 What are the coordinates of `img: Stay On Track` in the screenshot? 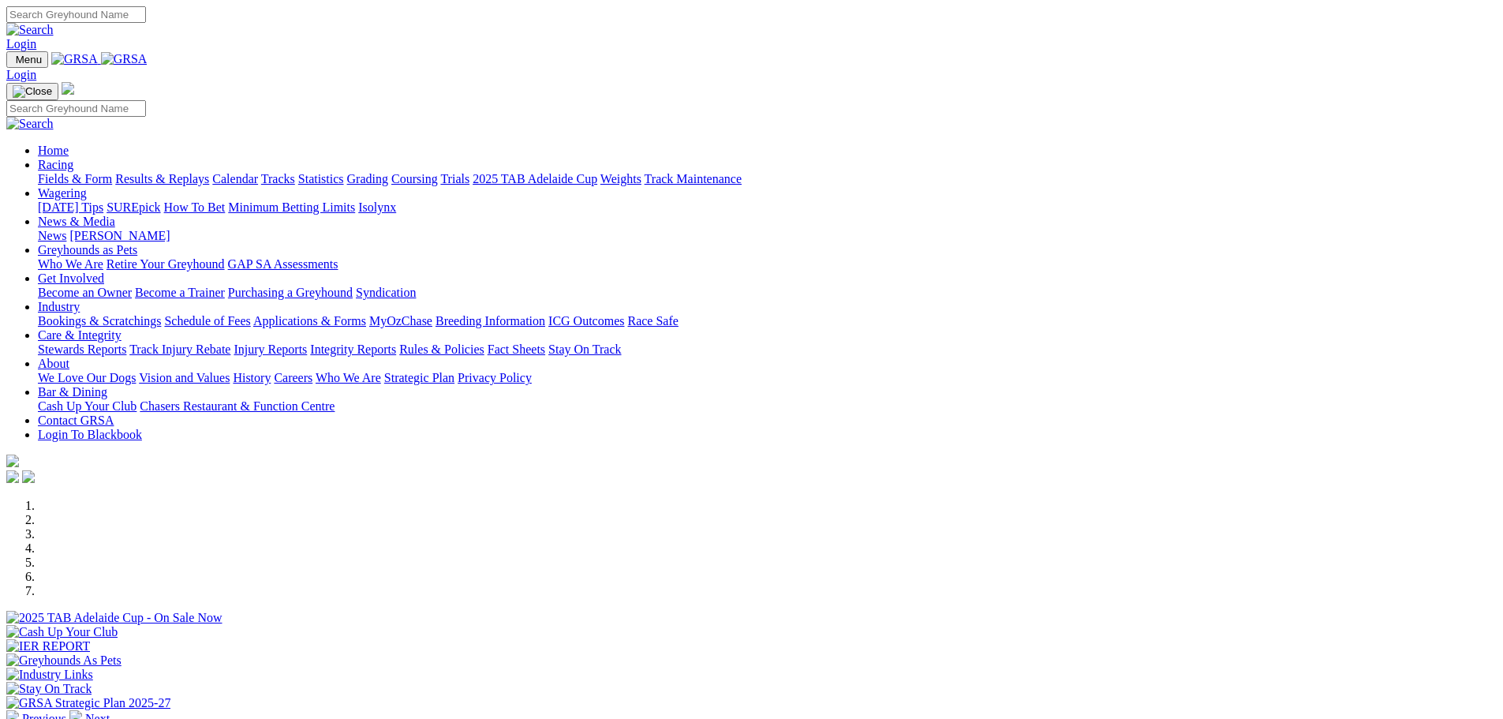 It's located at (49, 689).